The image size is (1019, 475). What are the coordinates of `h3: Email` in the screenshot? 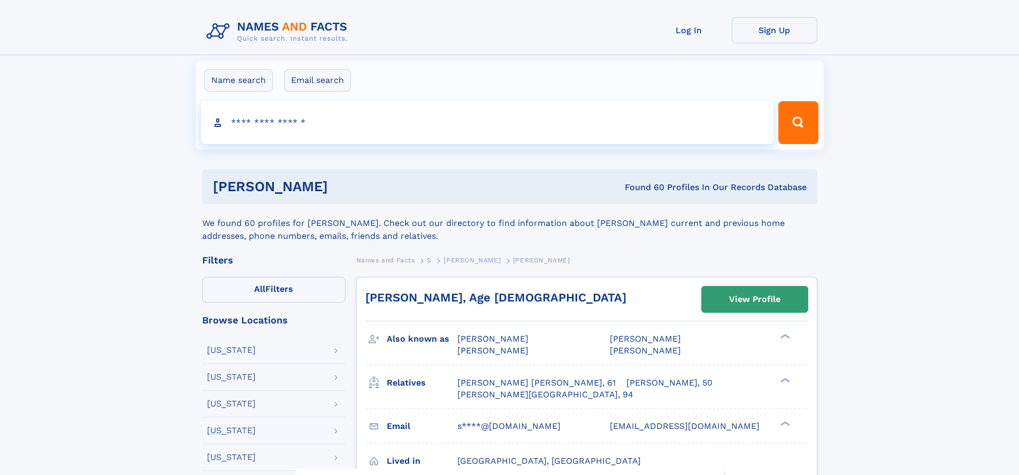 It's located at (422, 426).